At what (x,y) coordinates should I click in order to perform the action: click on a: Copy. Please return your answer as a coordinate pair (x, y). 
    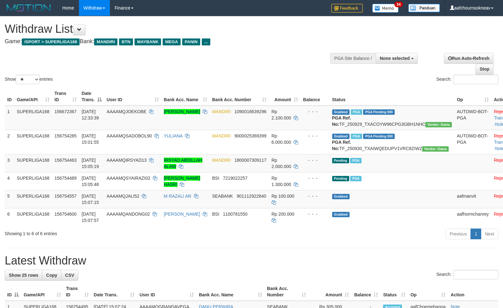
    Looking at the image, I should click on (51, 276).